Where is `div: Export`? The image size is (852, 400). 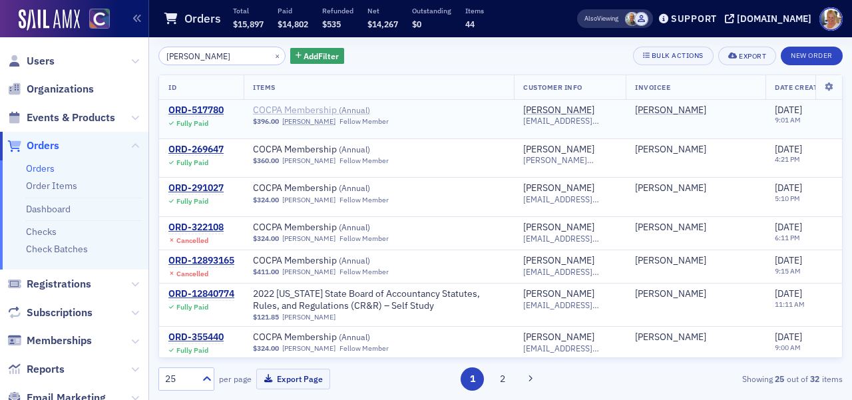
div: Export is located at coordinates (752, 56).